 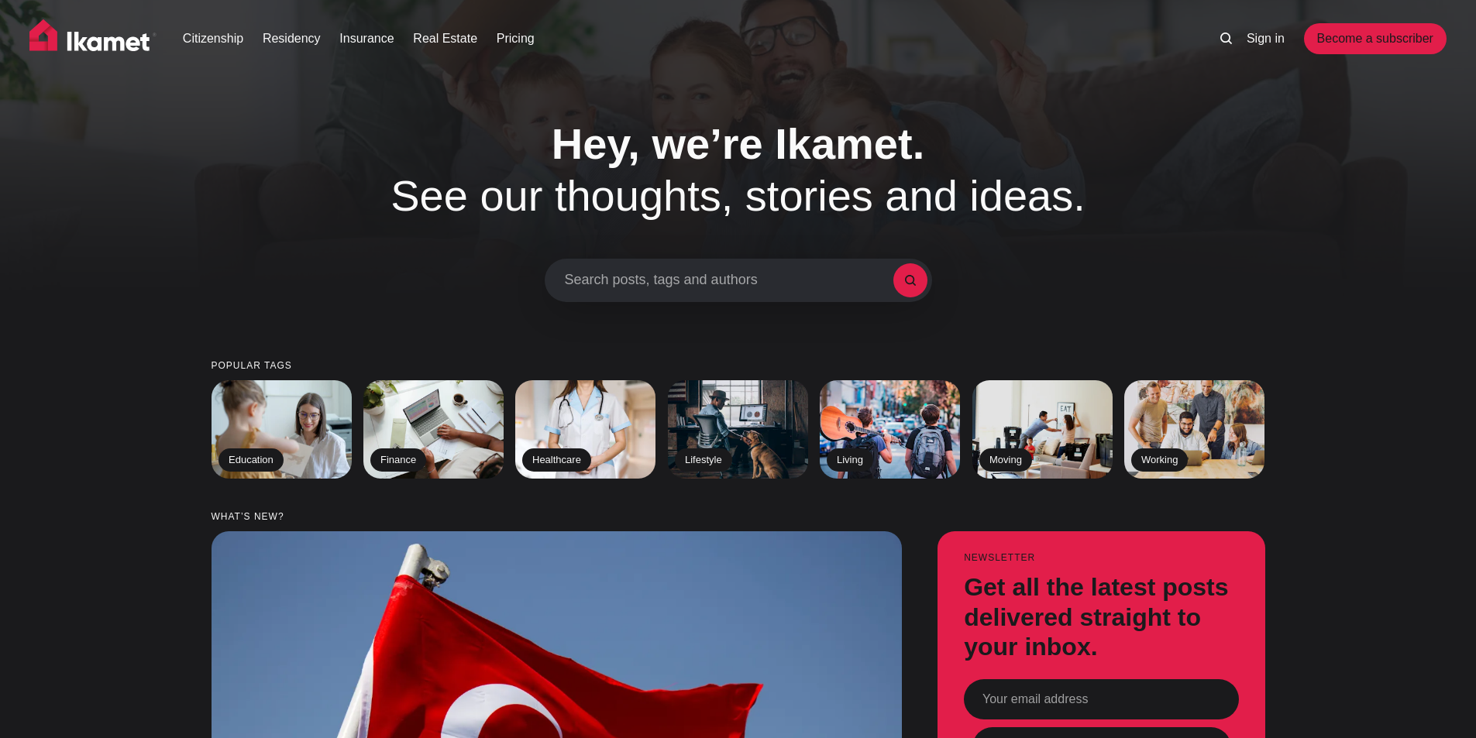 What do you see at coordinates (291, 39) in the screenshot?
I see `a: Residency` at bounding box center [291, 39].